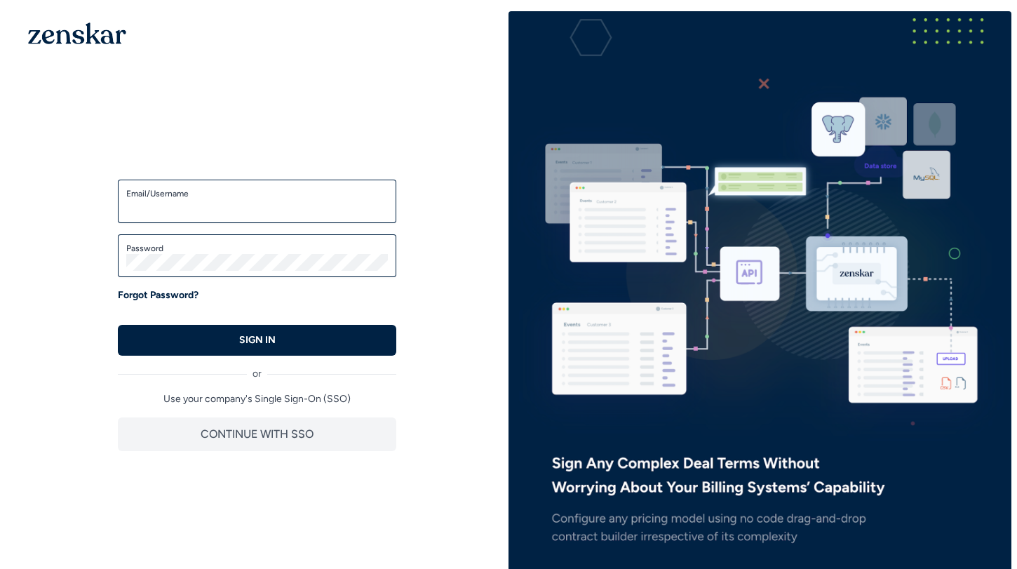  What do you see at coordinates (257, 399) in the screenshot?
I see `p: Use your company's Single Sign-On (SSO)` at bounding box center [257, 399].